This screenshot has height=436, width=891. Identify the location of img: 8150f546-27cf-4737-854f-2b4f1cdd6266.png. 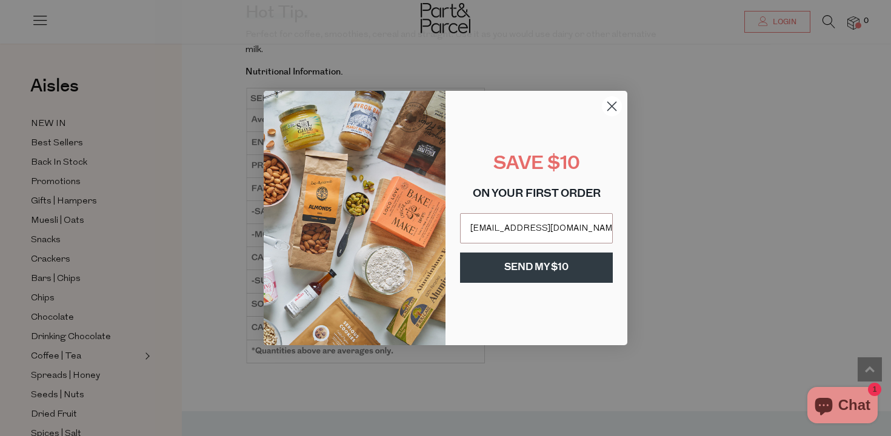
(355, 218).